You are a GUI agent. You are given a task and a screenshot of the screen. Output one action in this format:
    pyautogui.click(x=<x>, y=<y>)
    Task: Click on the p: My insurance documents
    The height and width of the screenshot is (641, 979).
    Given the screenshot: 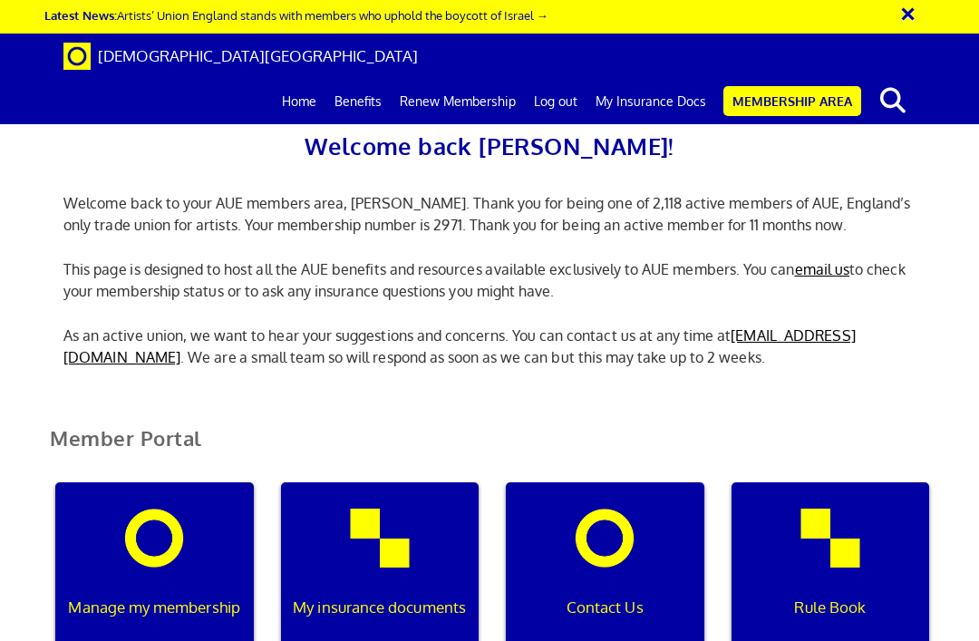 What is the action you would take?
    pyautogui.click(x=379, y=607)
    